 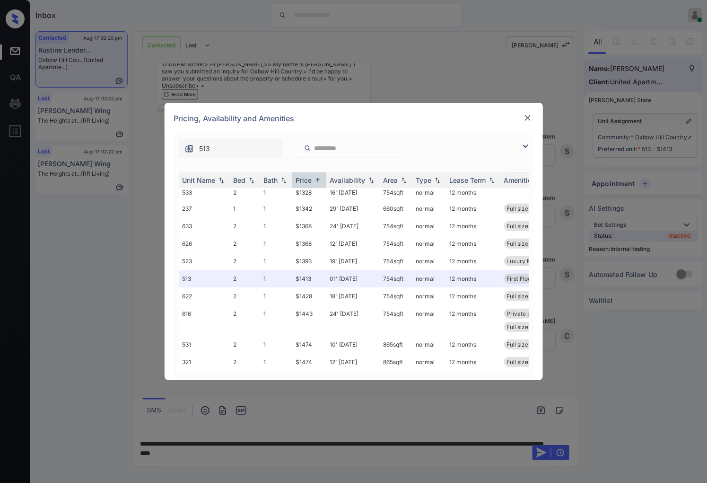 I want to click on td: $1328, so click(x=309, y=192).